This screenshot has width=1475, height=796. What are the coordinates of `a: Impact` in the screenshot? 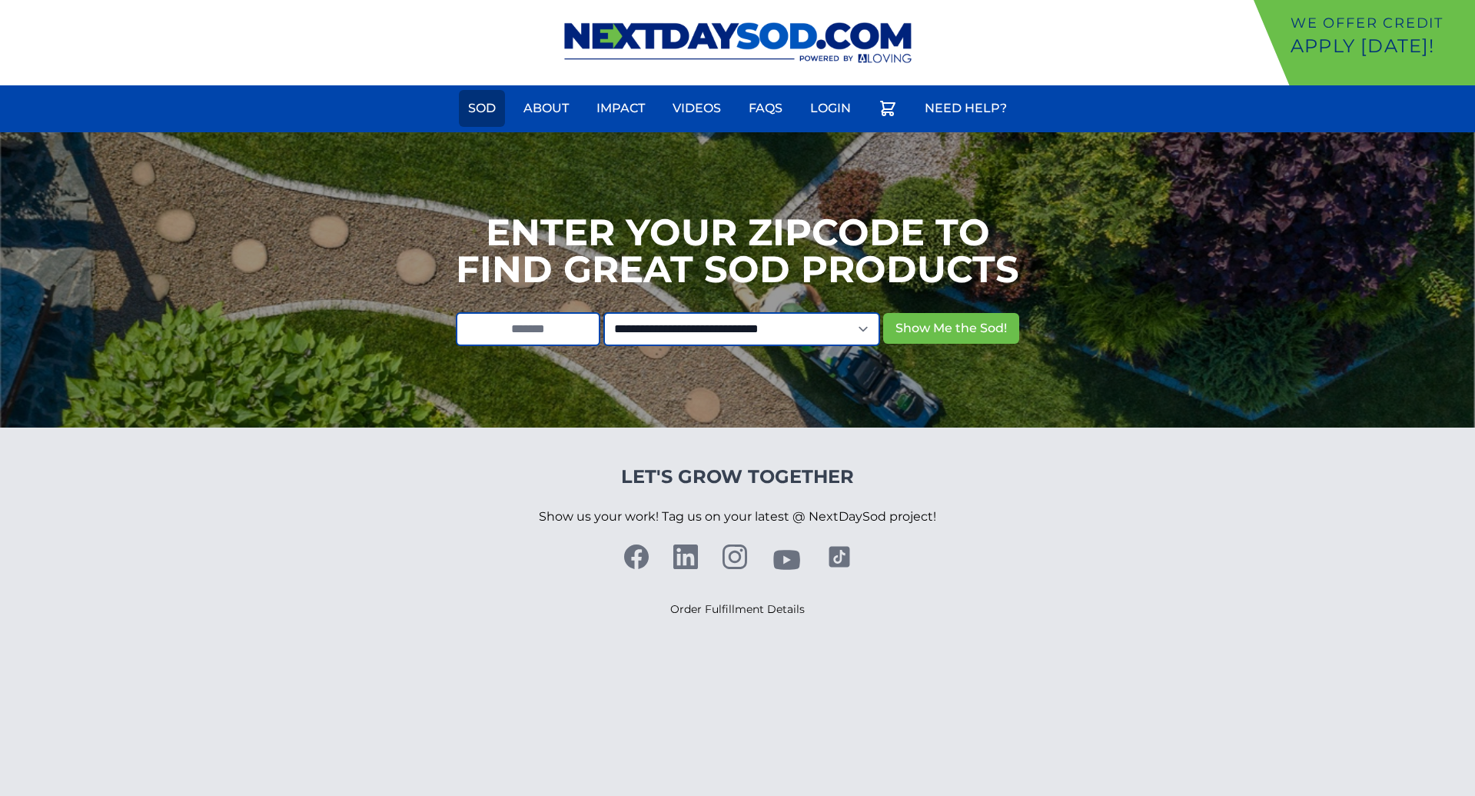 It's located at (620, 108).